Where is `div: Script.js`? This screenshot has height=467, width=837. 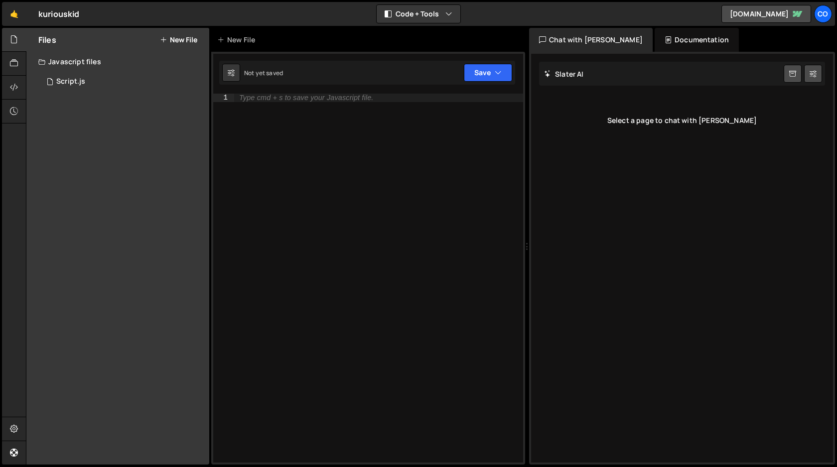 div: Script.js is located at coordinates (71, 82).